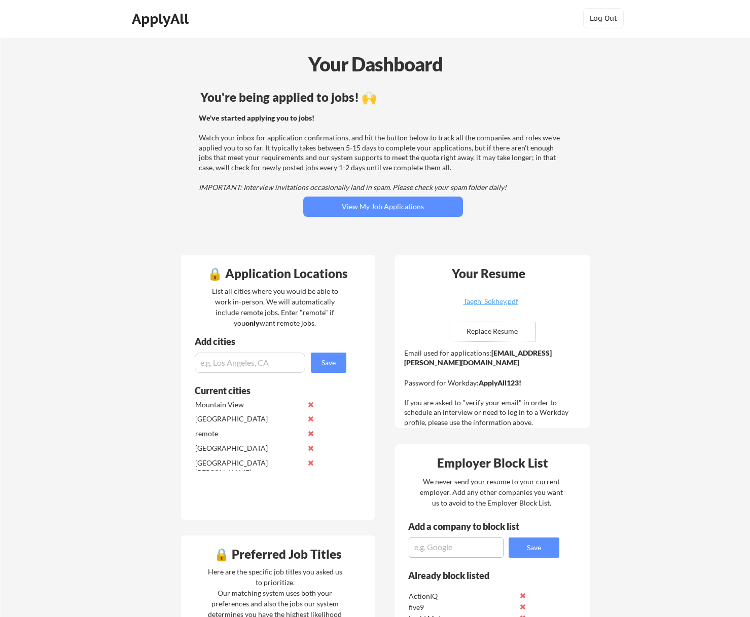 The image size is (750, 617). What do you see at coordinates (352, 187) in the screenshot?
I see `em: IMPORTANT: Interview invitations occasionally land in spam. Please check your spam folder daily!` at bounding box center [352, 187].